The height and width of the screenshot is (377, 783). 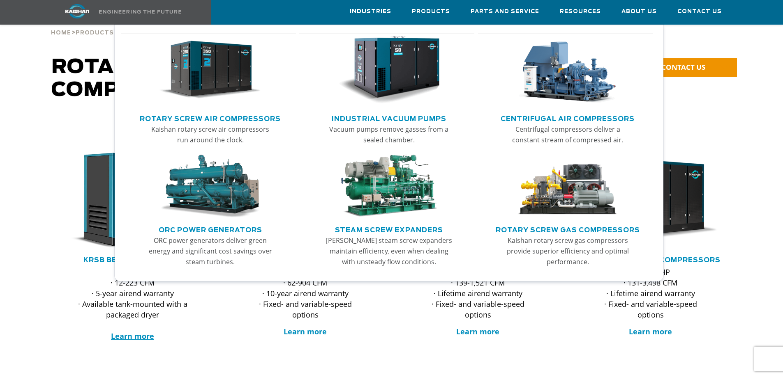 I want to click on p: ORC power generators deliver green energy and significant cost savings over steam turbines., so click(x=210, y=251).